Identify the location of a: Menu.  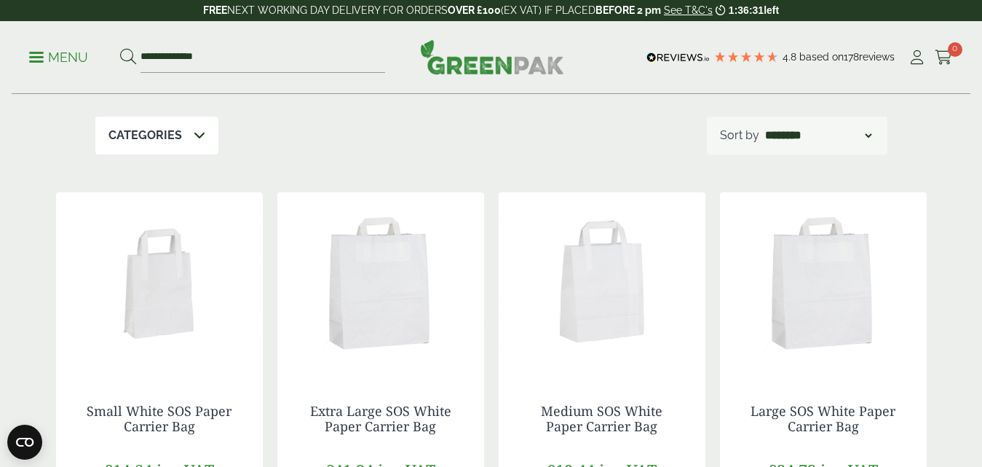
(58, 56).